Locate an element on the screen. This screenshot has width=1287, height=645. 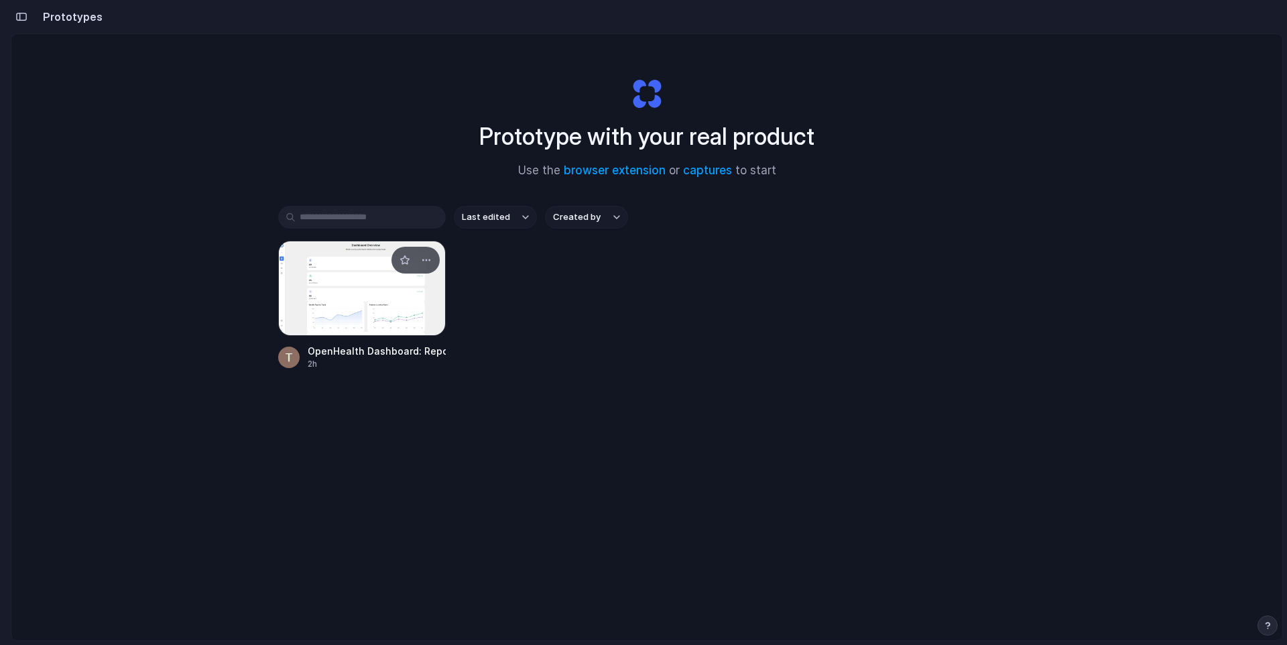
div: OpenHealth Dashboard: Reports & Metrics Insight is located at coordinates (377, 350).